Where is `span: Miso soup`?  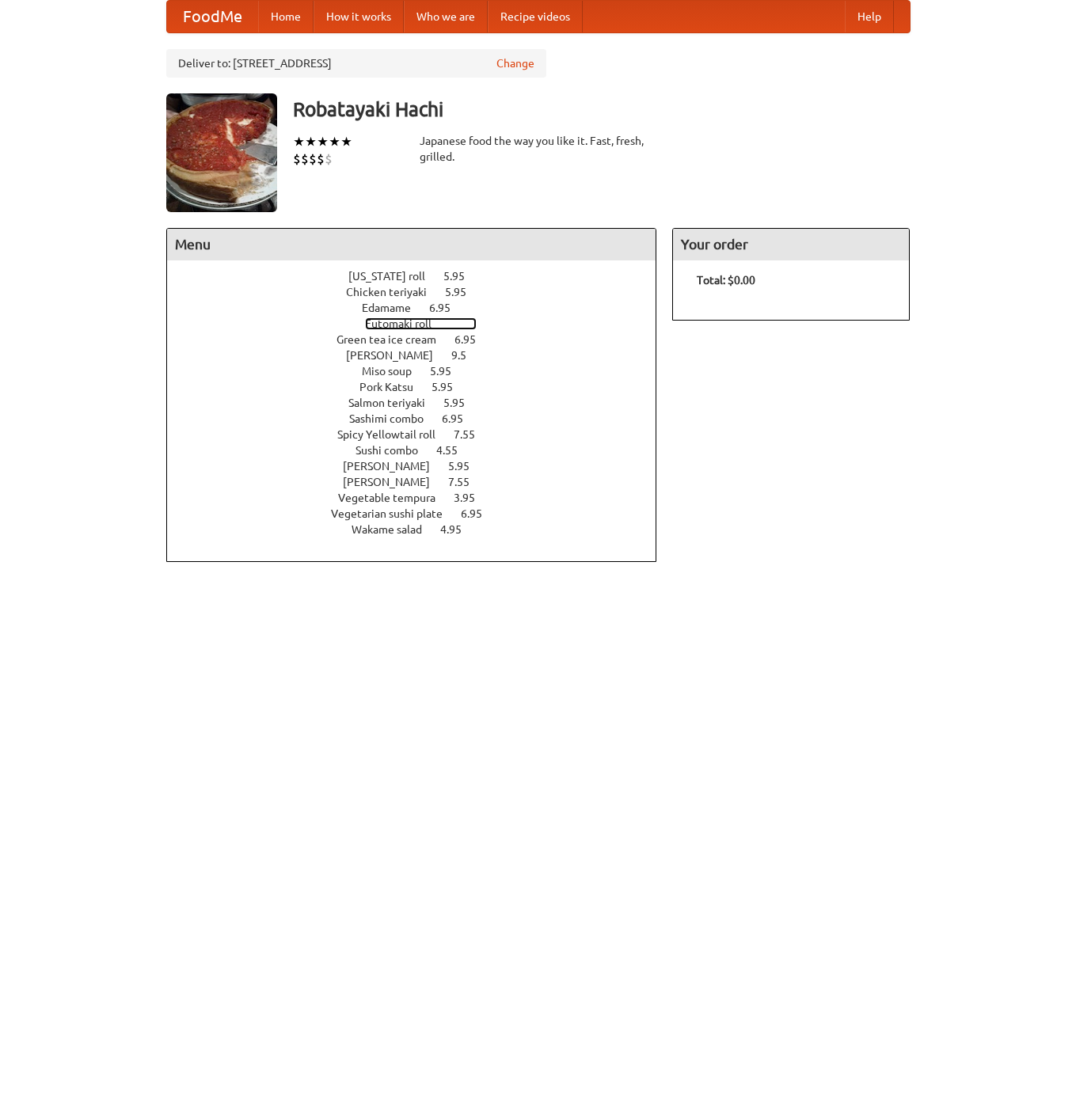
span: Miso soup is located at coordinates (395, 371).